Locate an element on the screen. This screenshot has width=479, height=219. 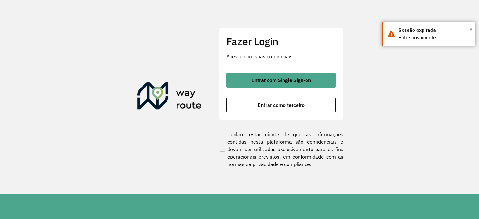
img: Roteirizador AmbevTech is located at coordinates (169, 97).